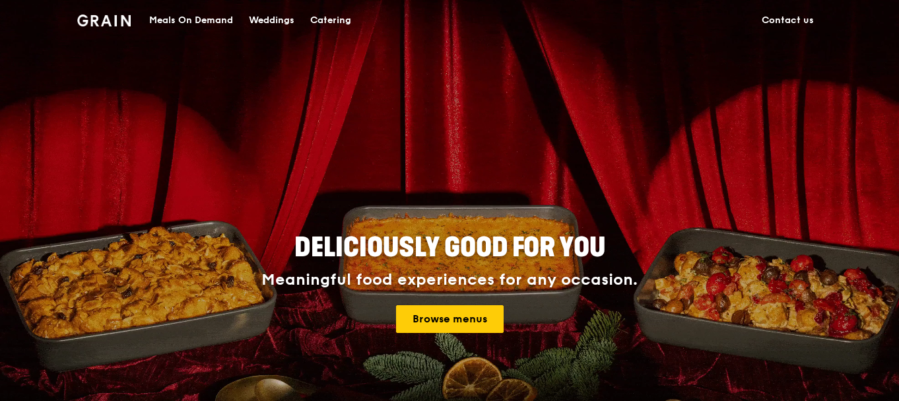 This screenshot has height=401, width=899. Describe the element at coordinates (271, 20) in the screenshot. I see `div: Weddings` at that location.